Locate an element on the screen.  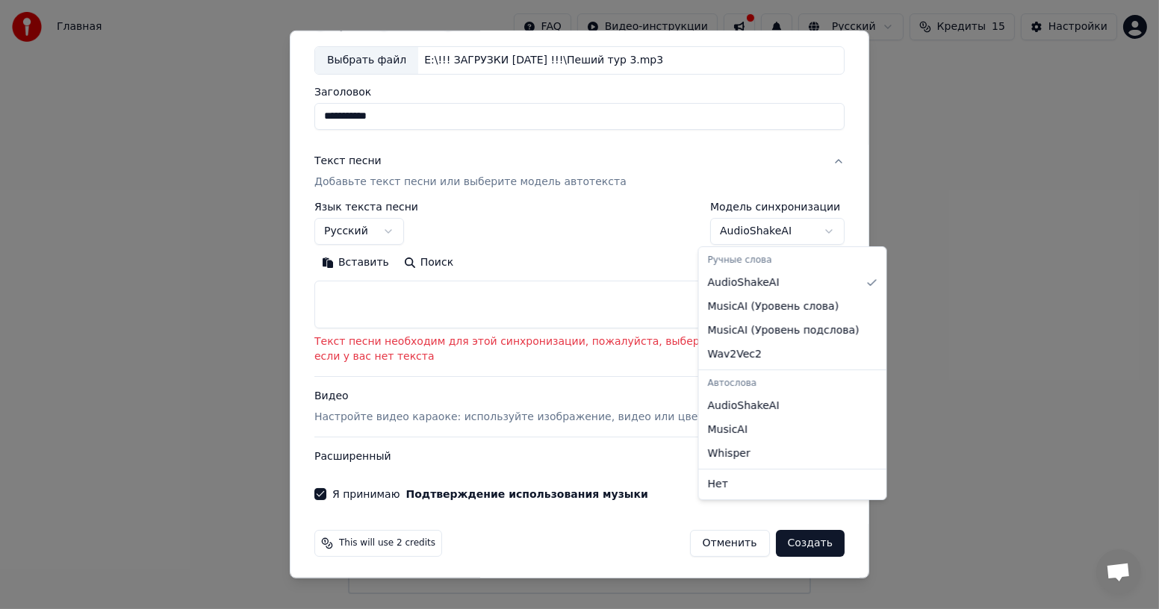
div: Автослова is located at coordinates (792, 384).